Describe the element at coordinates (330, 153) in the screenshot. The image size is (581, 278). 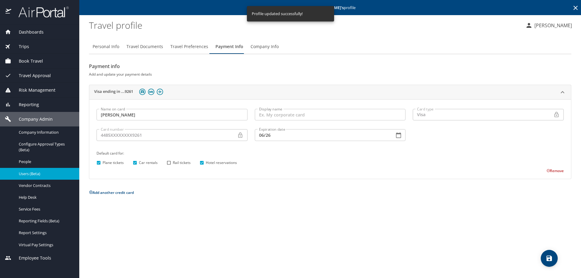
I see `h6: Default card for:` at that location.